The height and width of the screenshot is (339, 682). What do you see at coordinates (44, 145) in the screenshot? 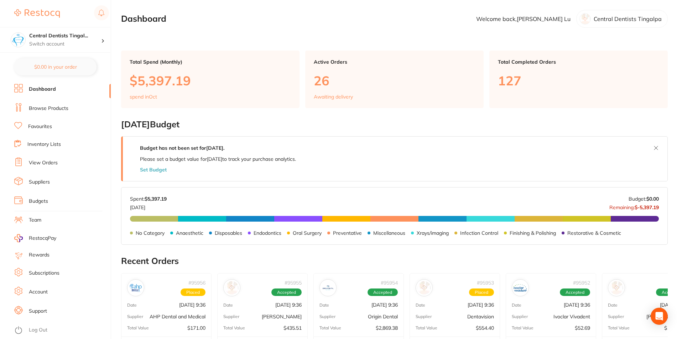
I see `a: Inventory Lists` at bounding box center [44, 145].